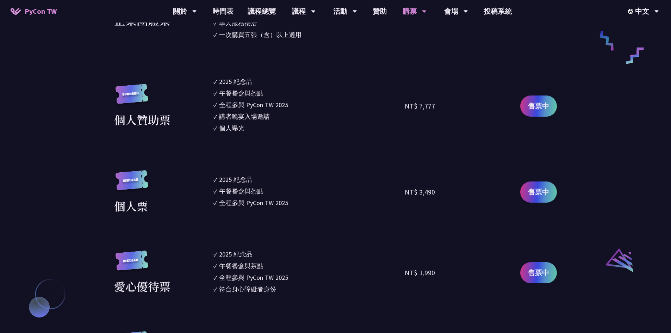 This screenshot has height=333, width=671. I want to click on span: PyCon TW, so click(40, 11).